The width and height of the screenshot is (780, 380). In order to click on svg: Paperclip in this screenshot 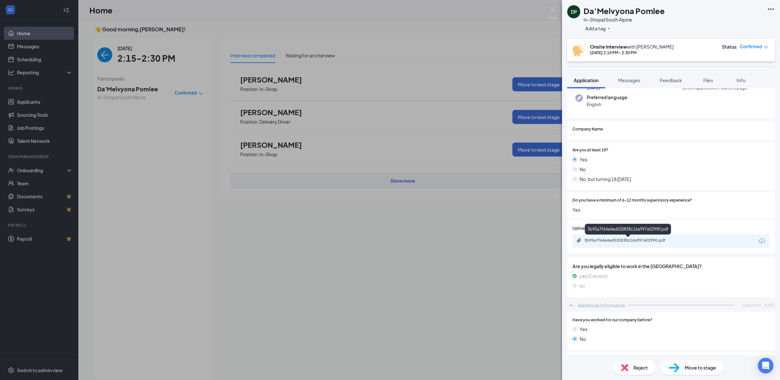, I will do `click(579, 241)`.